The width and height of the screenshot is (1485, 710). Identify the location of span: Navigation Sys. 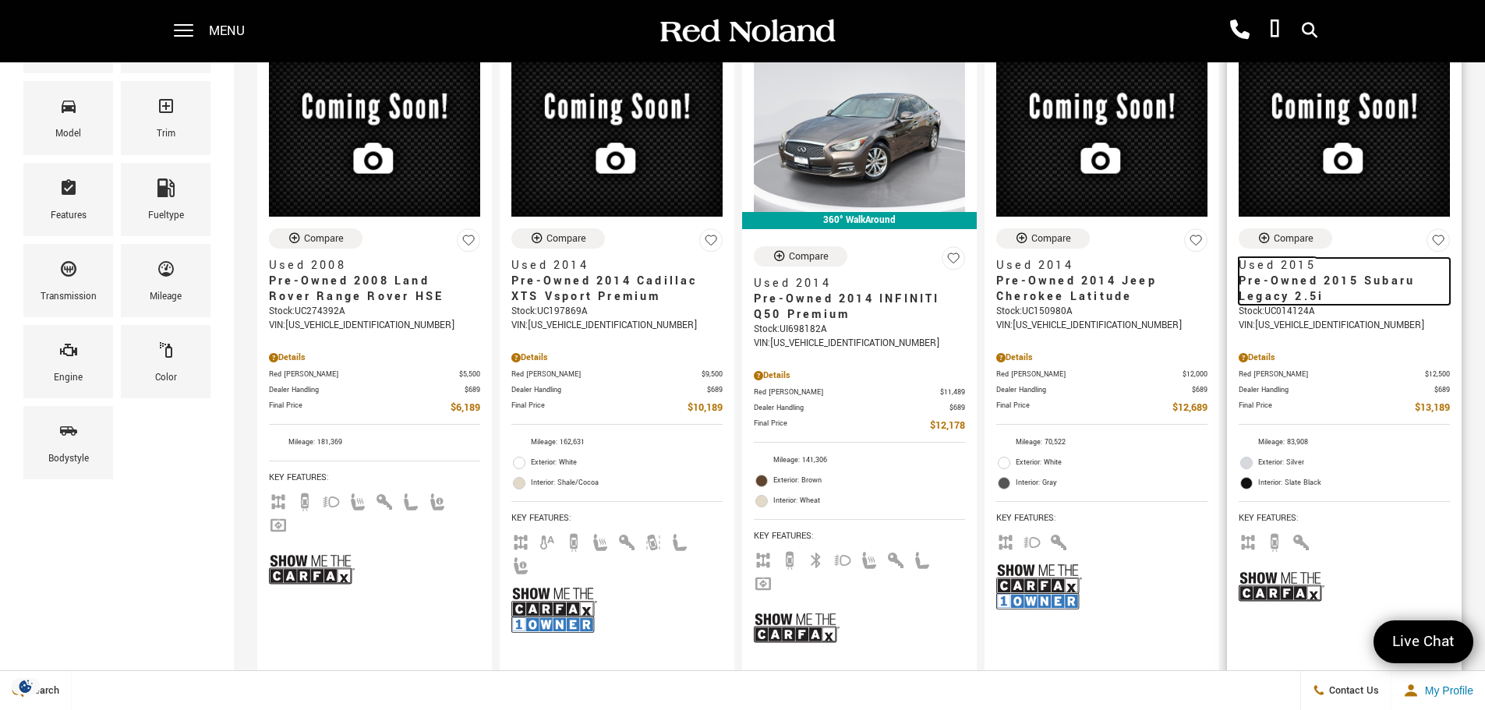
(278, 523).